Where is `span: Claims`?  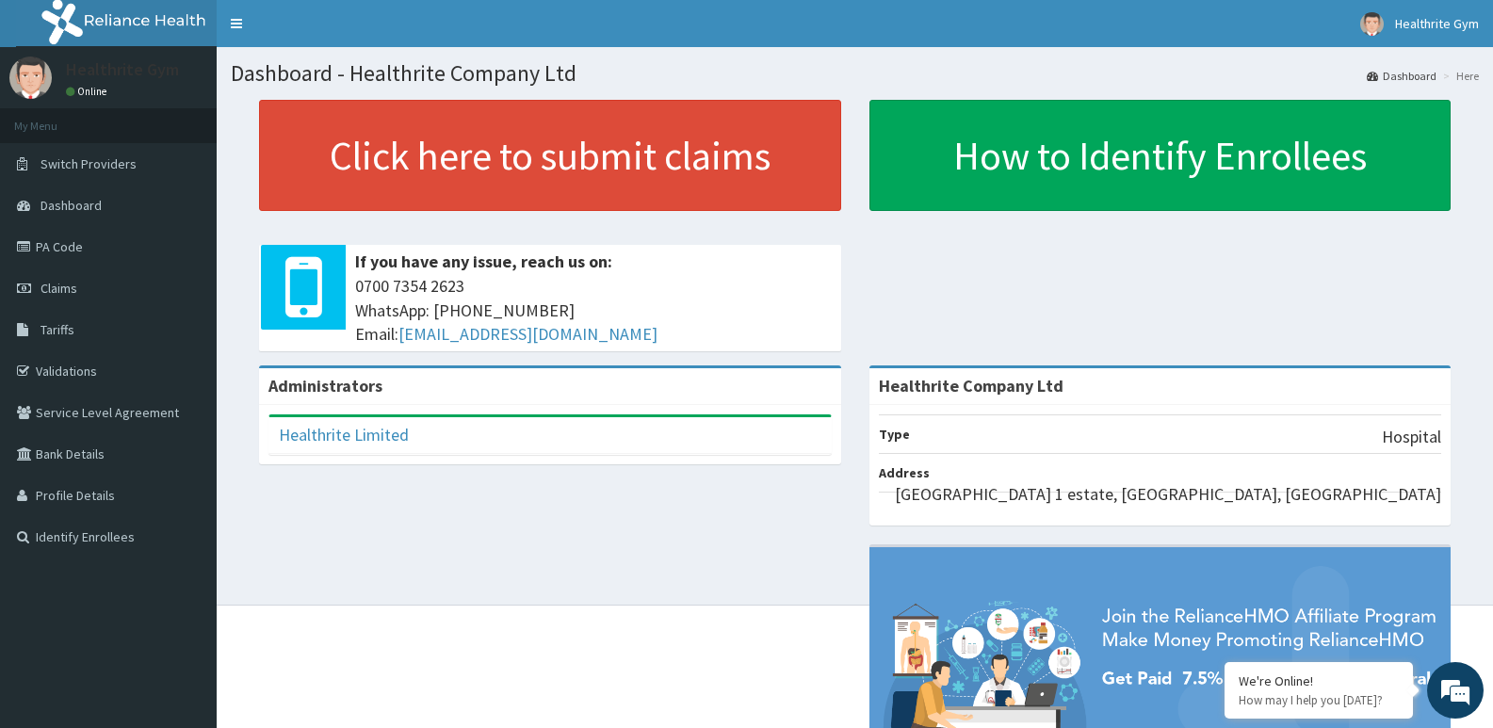
span: Claims is located at coordinates (58, 288).